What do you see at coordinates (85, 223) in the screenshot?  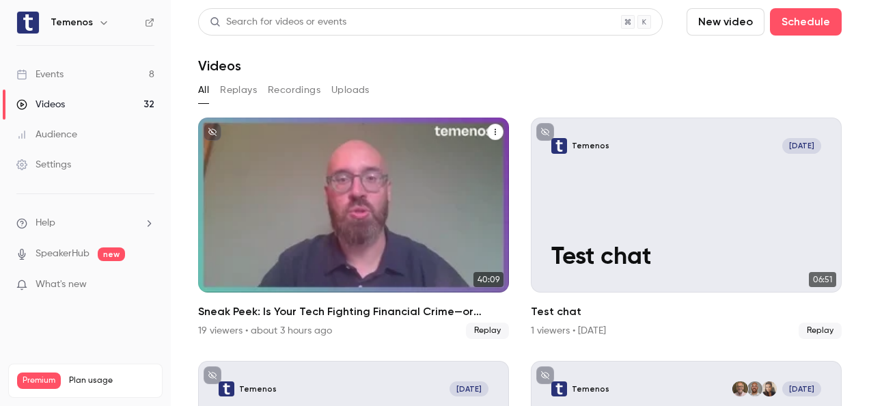 I see `li: help-dropdown-opener` at bounding box center [85, 223].